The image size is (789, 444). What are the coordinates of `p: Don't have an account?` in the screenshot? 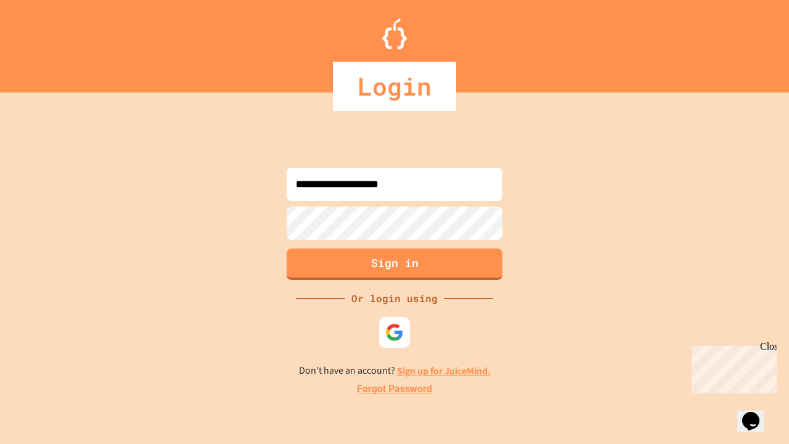 It's located at (394, 370).